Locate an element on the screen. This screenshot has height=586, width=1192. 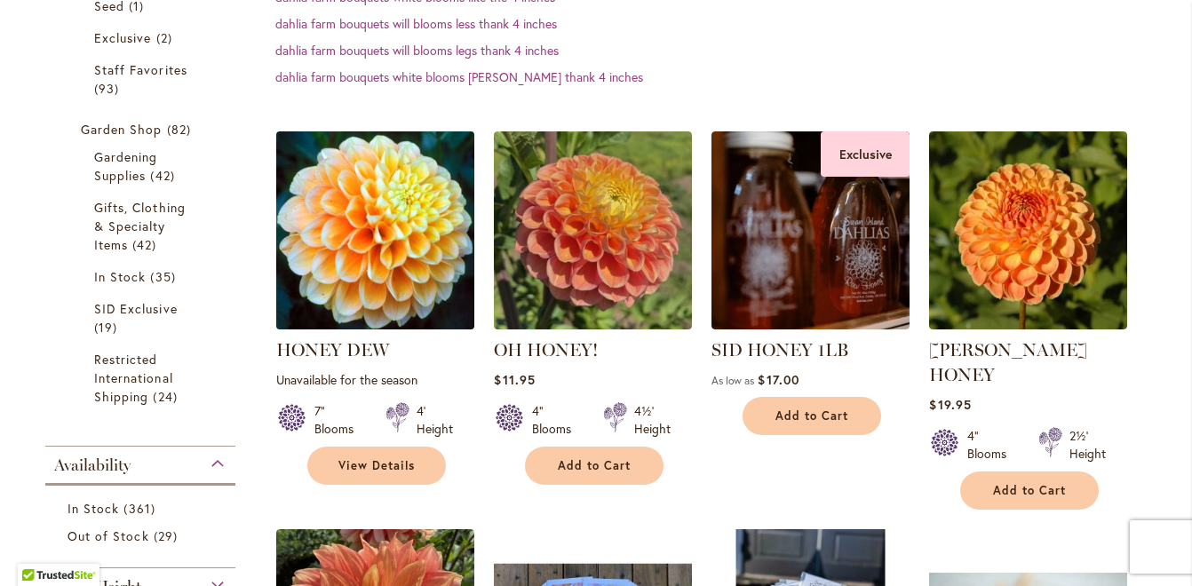
a: Gardening Supplies is located at coordinates (142, 166).